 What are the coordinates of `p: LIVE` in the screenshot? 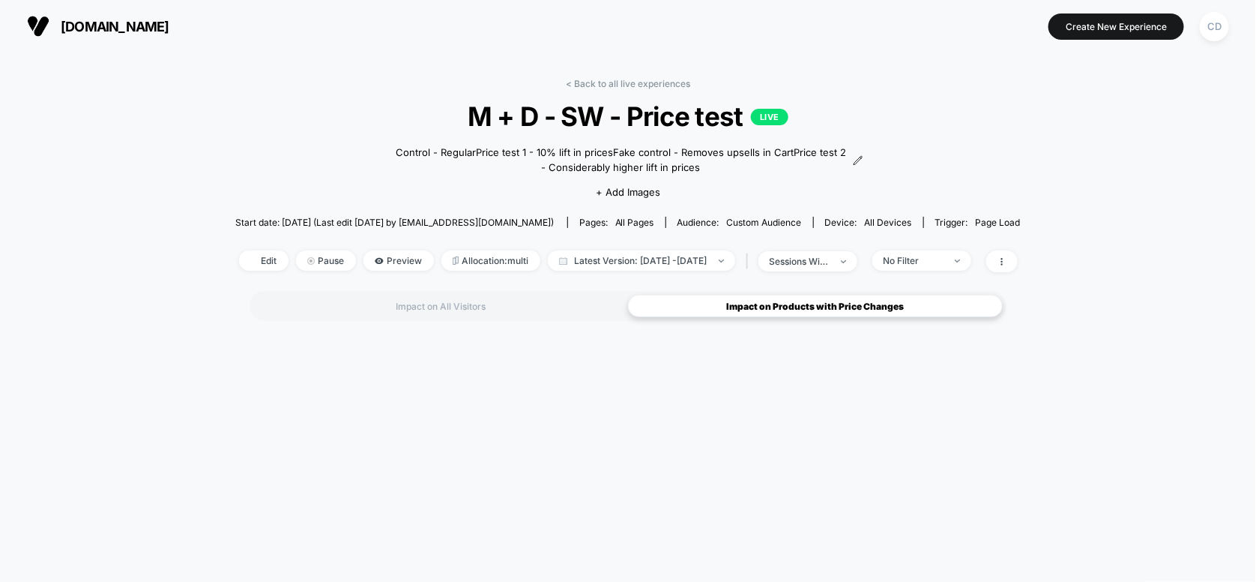 It's located at (770, 117).